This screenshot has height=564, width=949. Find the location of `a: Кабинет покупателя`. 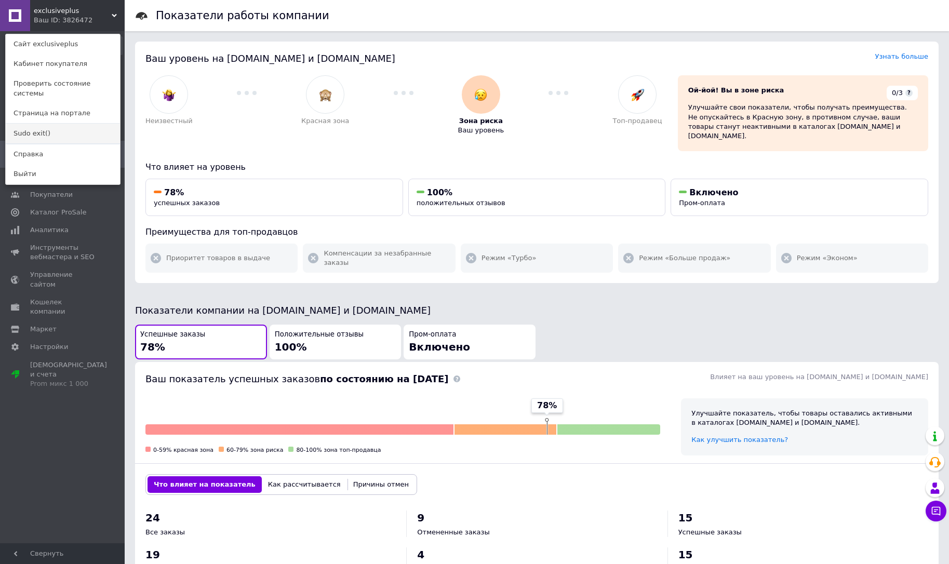

a: Кабинет покупателя is located at coordinates (63, 64).